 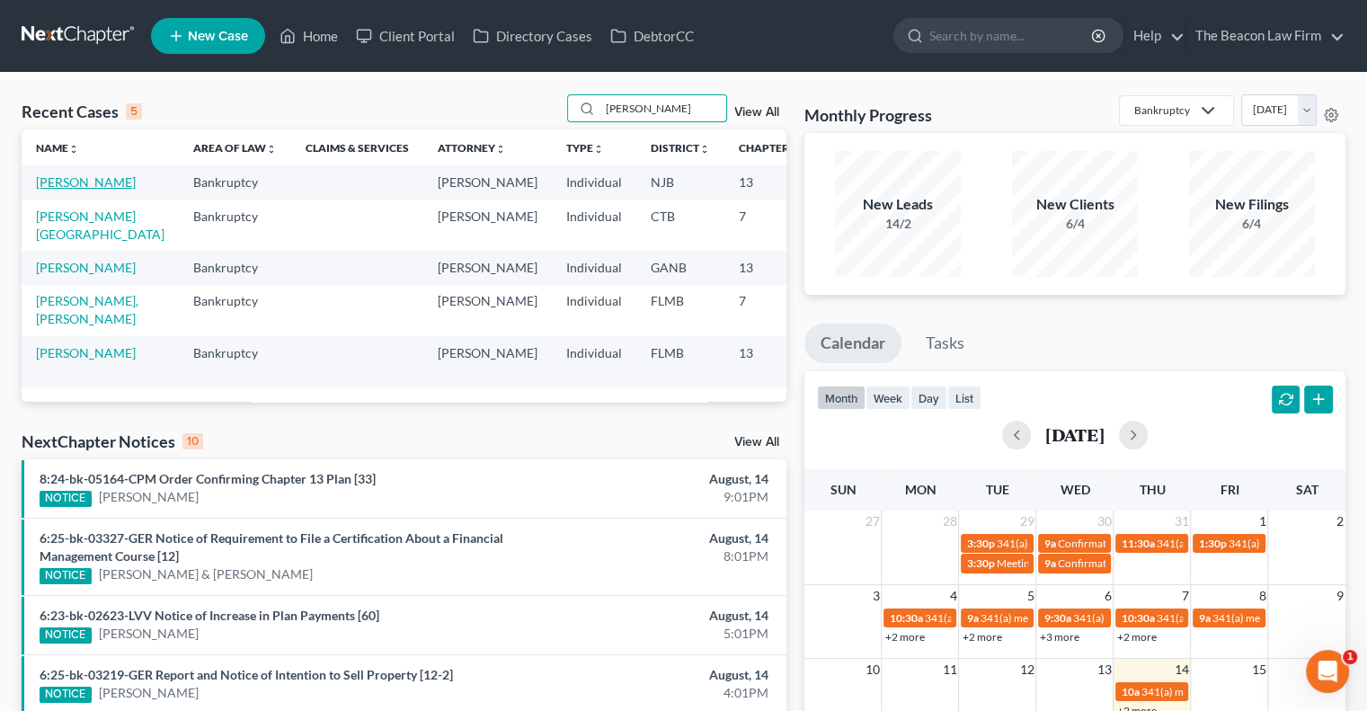 I want to click on a: Home, so click(x=308, y=36).